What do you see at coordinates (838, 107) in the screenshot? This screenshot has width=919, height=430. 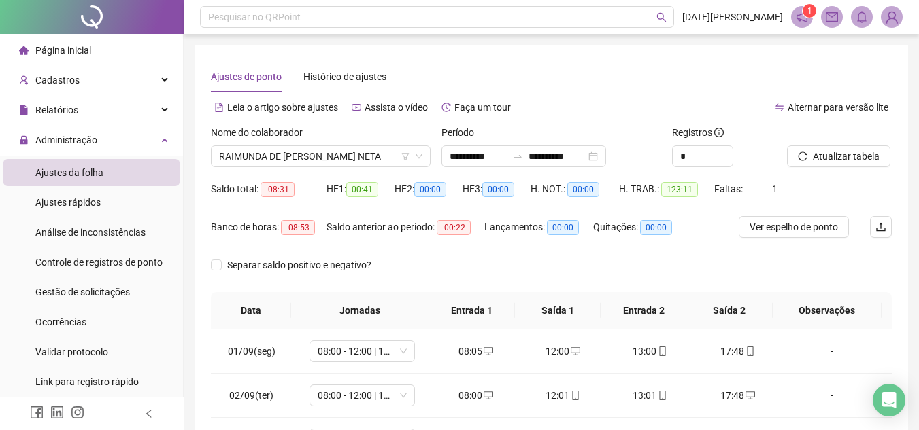 I see `span: Alternar para versão lite` at bounding box center [838, 107].